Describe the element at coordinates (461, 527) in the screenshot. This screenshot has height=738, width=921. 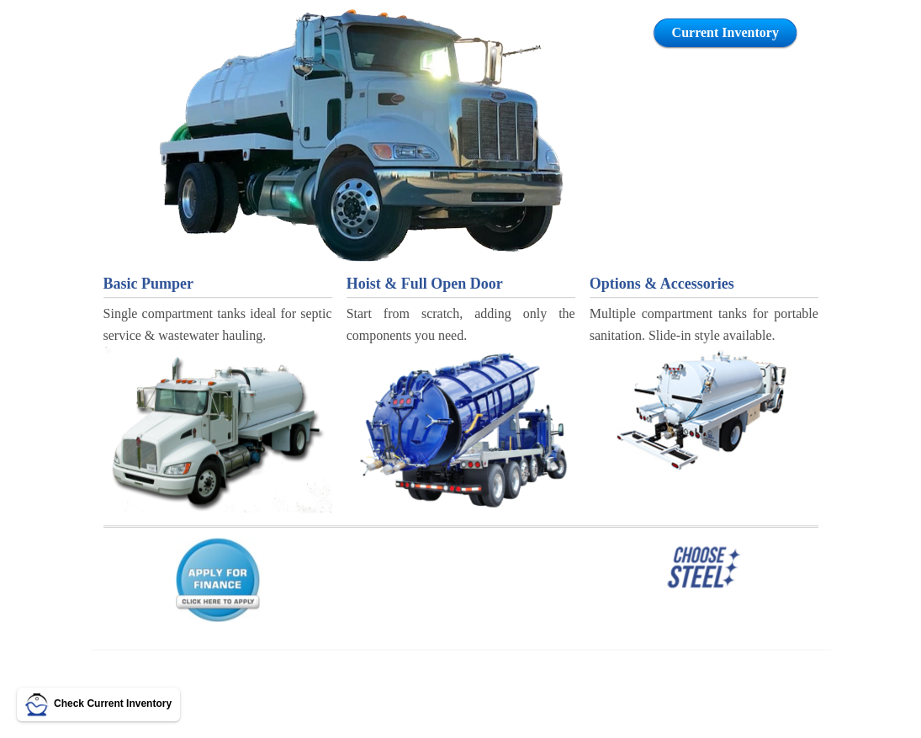
I see `img: Stacks Image 12027` at that location.